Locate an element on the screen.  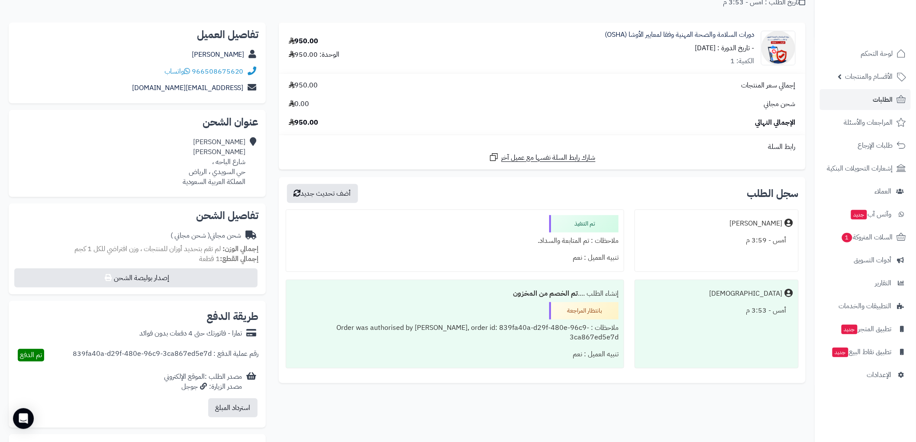
span: العملاء is located at coordinates (883, 191).